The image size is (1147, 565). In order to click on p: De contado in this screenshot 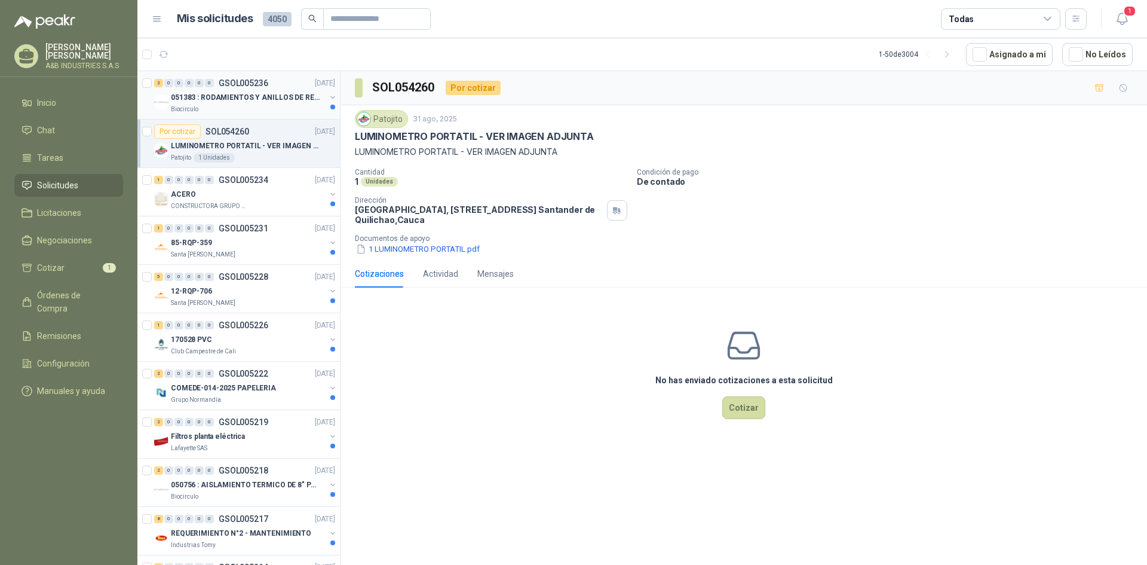, I will do `click(890, 181)`.